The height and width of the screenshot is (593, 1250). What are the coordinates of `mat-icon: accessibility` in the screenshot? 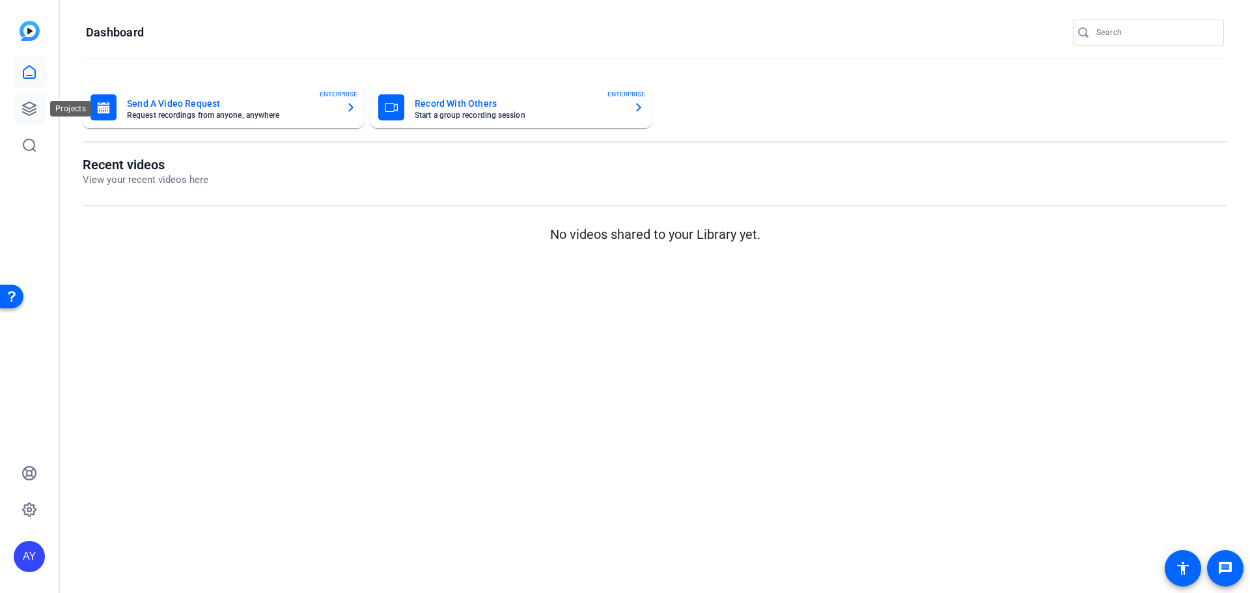 It's located at (1183, 568).